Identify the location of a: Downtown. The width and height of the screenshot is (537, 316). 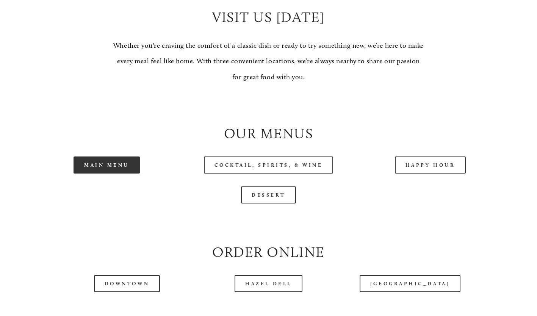
(127, 284).